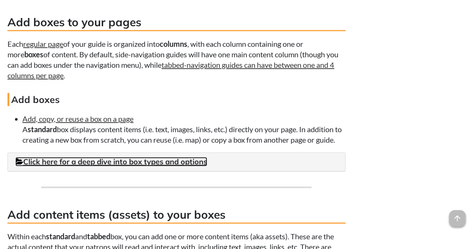 The width and height of the screenshot is (473, 249). Describe the element at coordinates (184, 129) in the screenshot. I see `li: A box displays content items (i.e. text, images, links, etc.) directly on your page. In addition ...` at that location.